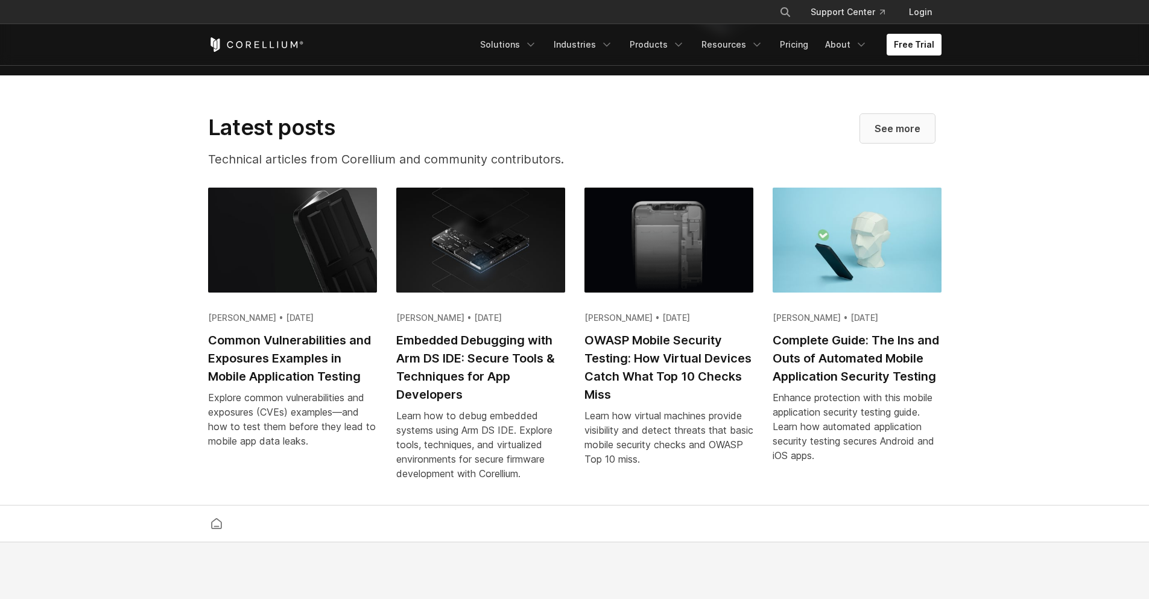  What do you see at coordinates (794, 45) in the screenshot?
I see `a: Pricing` at bounding box center [794, 45].